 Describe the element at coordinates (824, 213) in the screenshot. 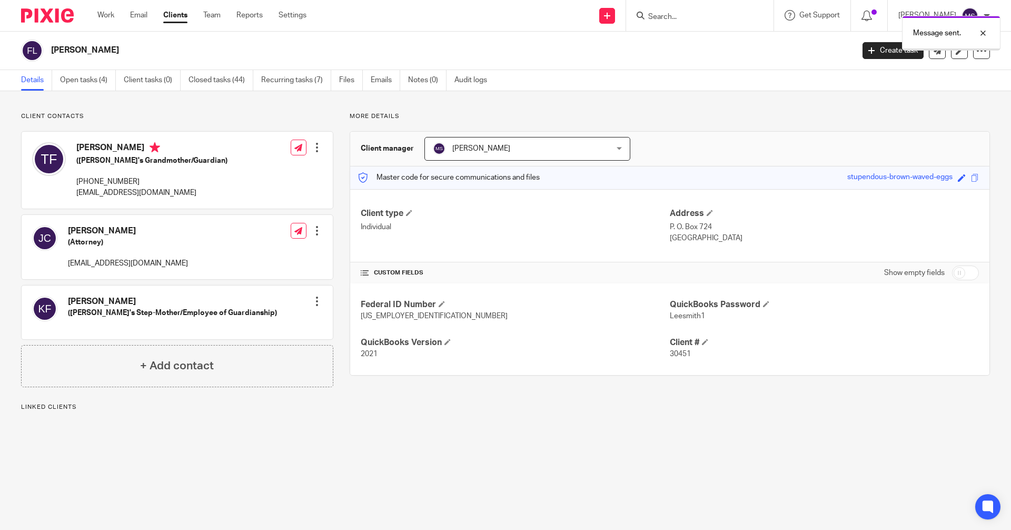

I see `h4: Address` at that location.